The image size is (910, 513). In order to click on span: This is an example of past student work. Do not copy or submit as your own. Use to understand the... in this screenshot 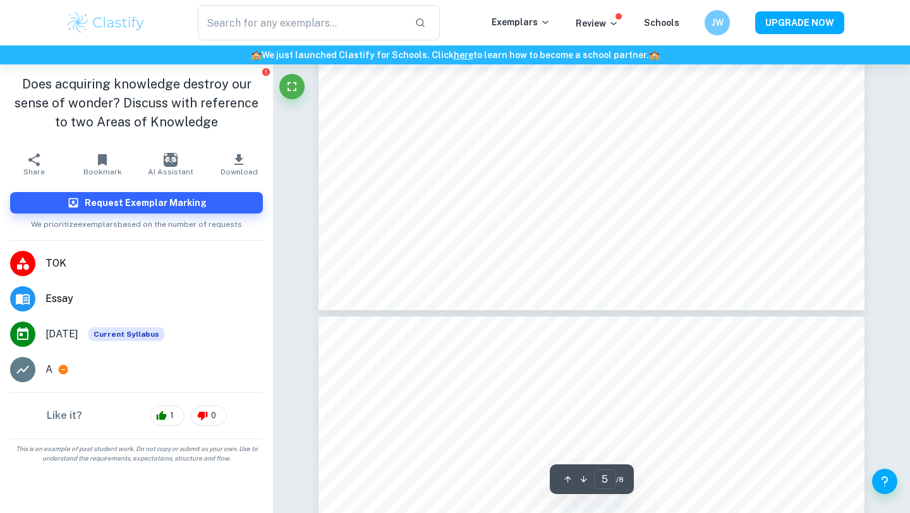, I will do `click(137, 454)`.